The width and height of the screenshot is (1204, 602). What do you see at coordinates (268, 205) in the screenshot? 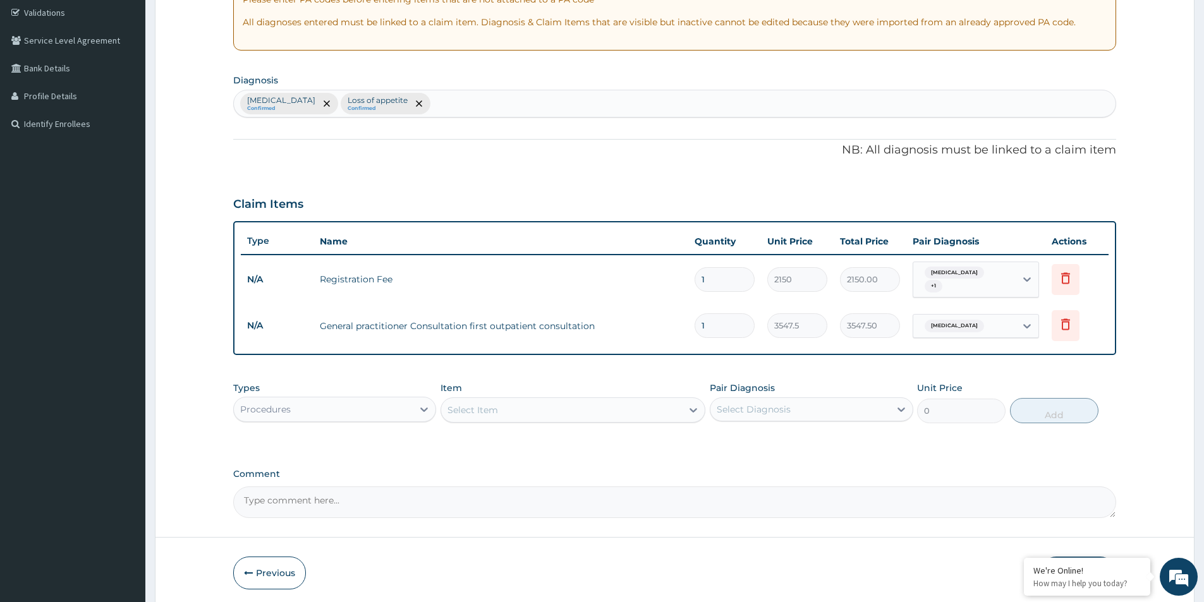
I see `h3: Claim Items` at bounding box center [268, 205].